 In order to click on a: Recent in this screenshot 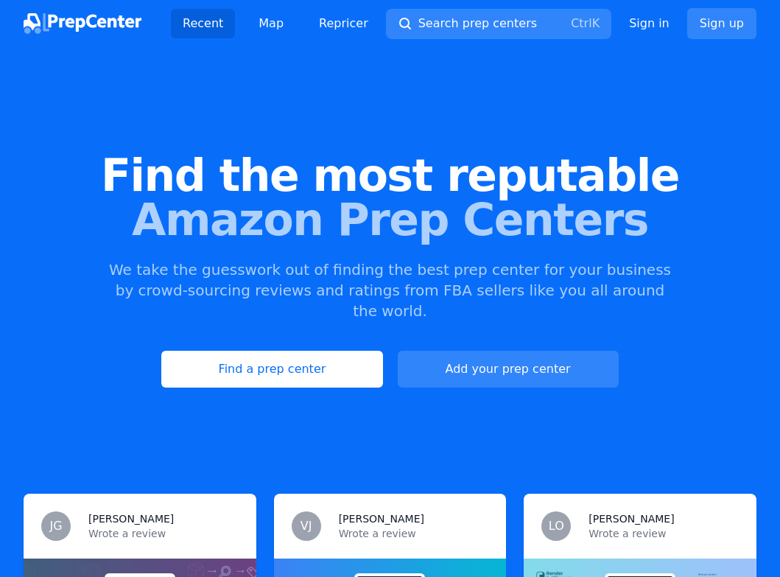, I will do `click(203, 24)`.